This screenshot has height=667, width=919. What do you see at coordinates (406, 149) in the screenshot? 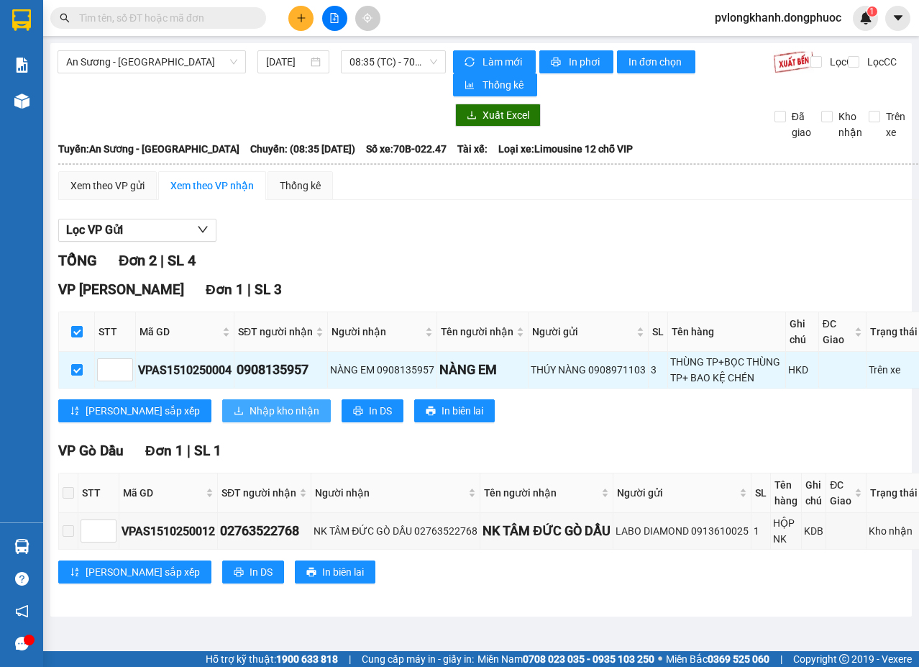
I see `span: Số xe: 70B-022.47` at bounding box center [406, 149].